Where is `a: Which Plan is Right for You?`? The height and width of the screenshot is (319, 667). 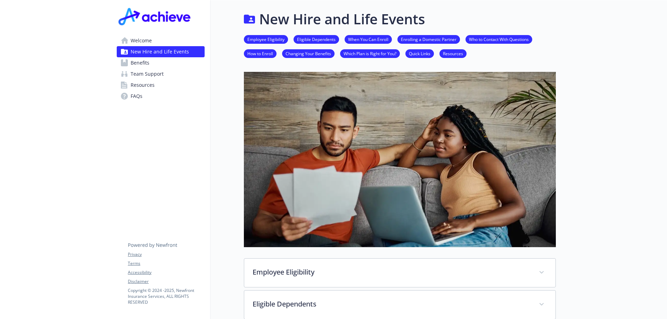
a: Which Plan is Right for You? is located at coordinates (370, 53).